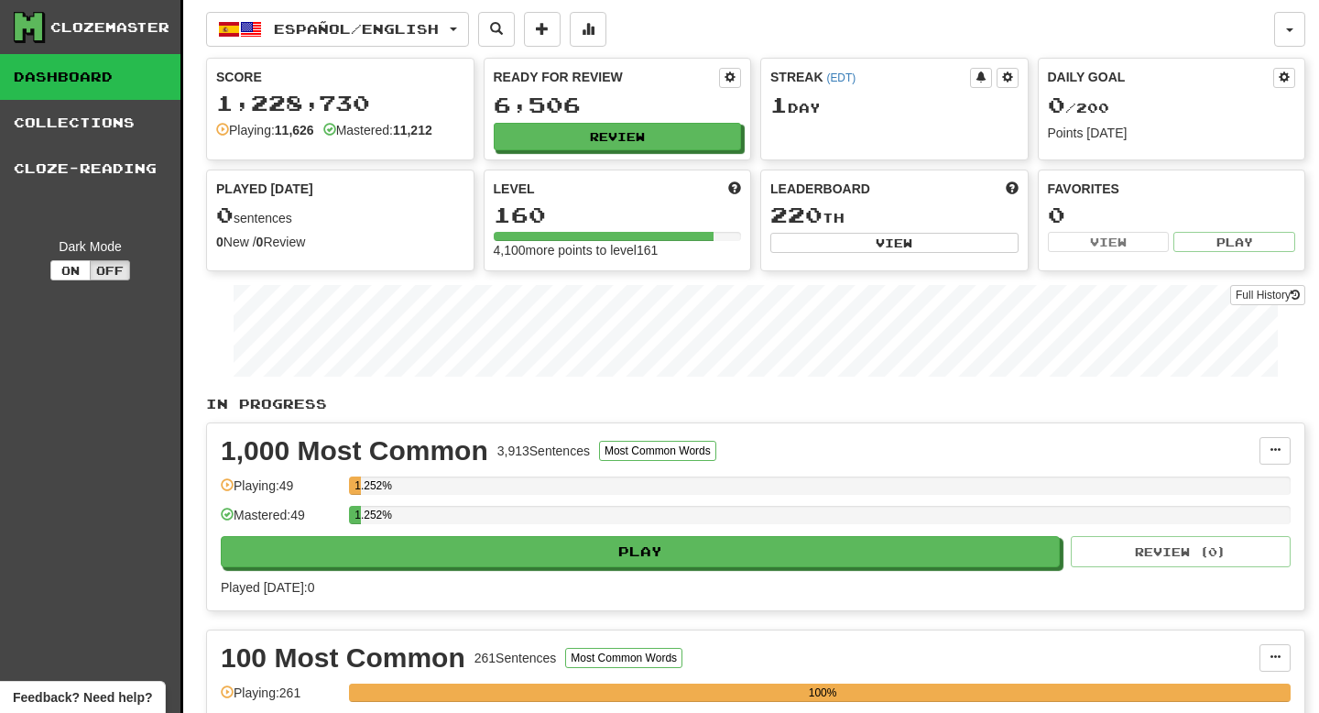 This screenshot has width=1319, height=713. I want to click on span: Leaderboard, so click(820, 189).